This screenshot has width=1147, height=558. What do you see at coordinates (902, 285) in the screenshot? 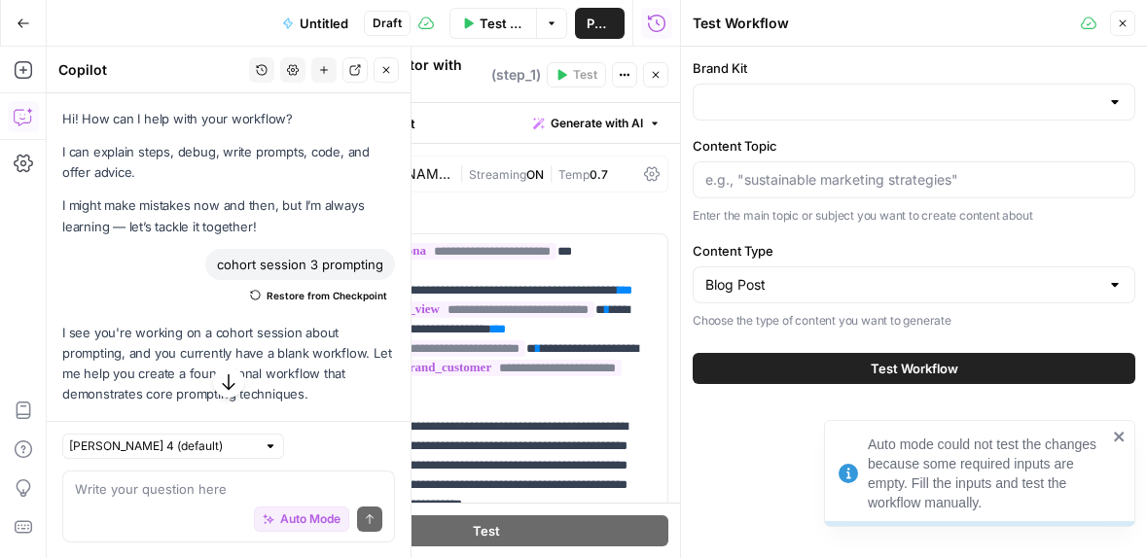
I see `input: Blog Post` at bounding box center [902, 285].